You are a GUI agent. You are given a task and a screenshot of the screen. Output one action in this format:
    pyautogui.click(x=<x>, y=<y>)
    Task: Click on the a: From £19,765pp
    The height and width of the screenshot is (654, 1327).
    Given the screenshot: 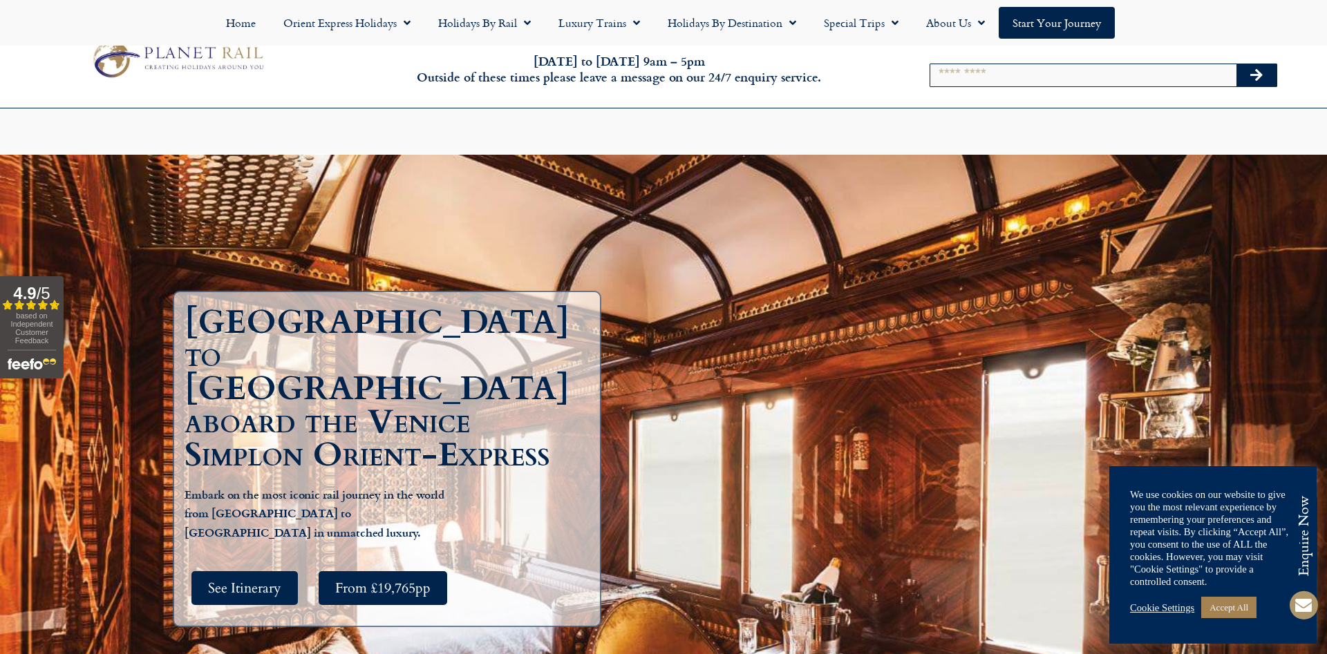 What is the action you would take?
    pyautogui.click(x=383, y=588)
    